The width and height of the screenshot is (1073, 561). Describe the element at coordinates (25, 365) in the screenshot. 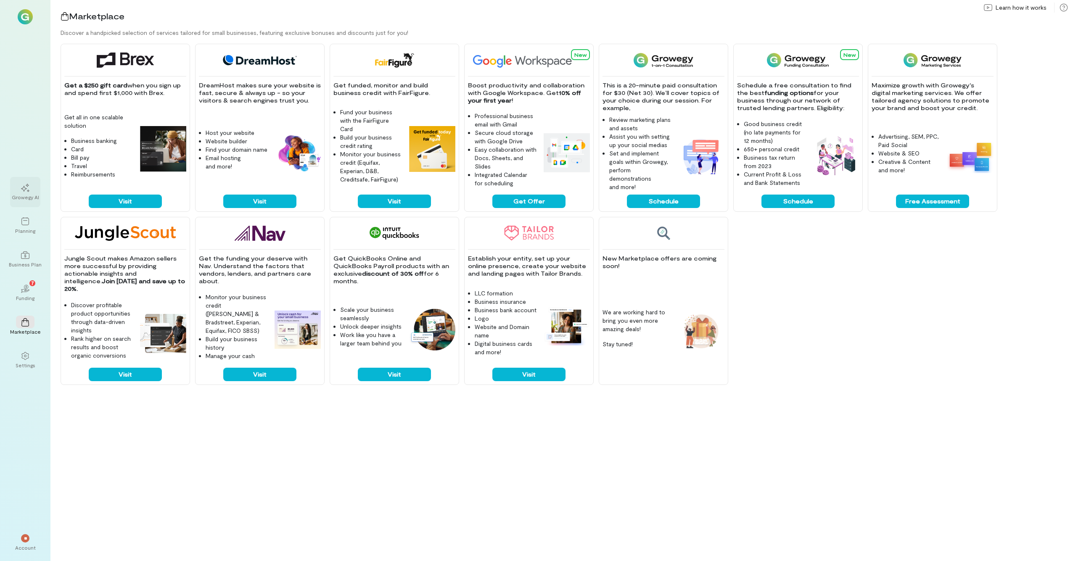

I see `div: Settings` at that location.